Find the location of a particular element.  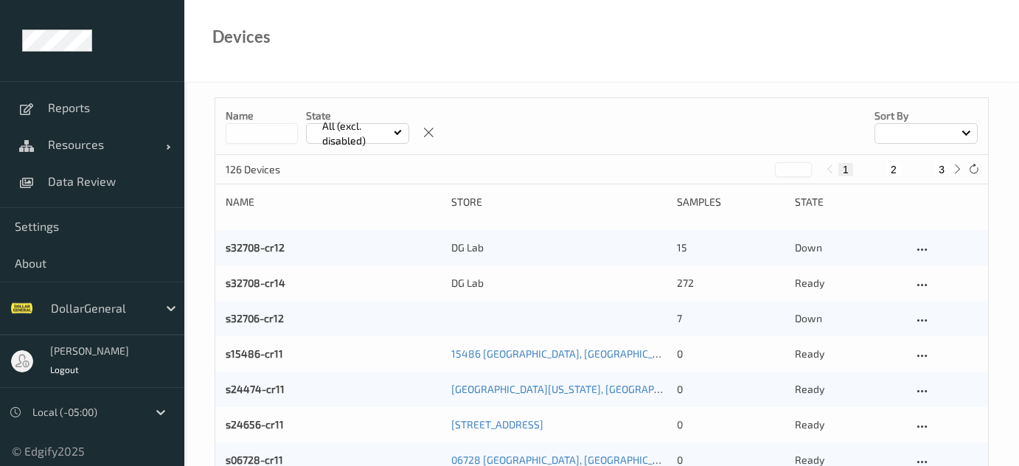

div: Devices is located at coordinates (241, 37).